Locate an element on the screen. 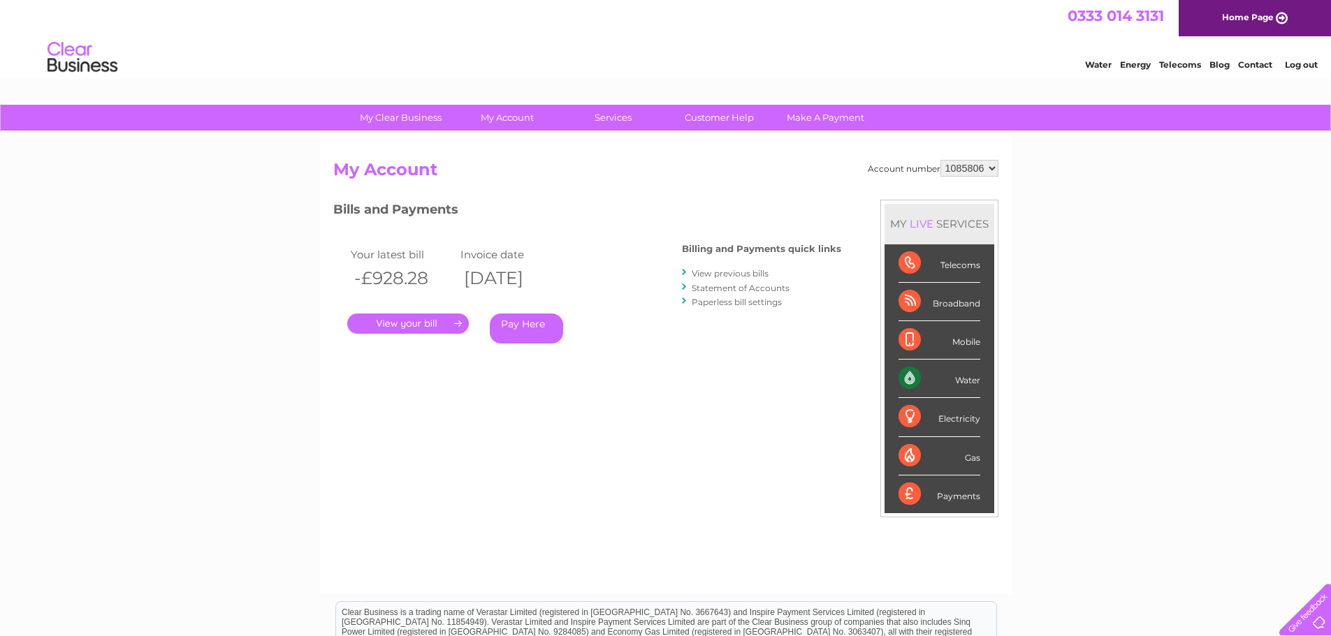 The height and width of the screenshot is (636, 1331). span: 0333 014 3131 is located at coordinates (1116, 15).